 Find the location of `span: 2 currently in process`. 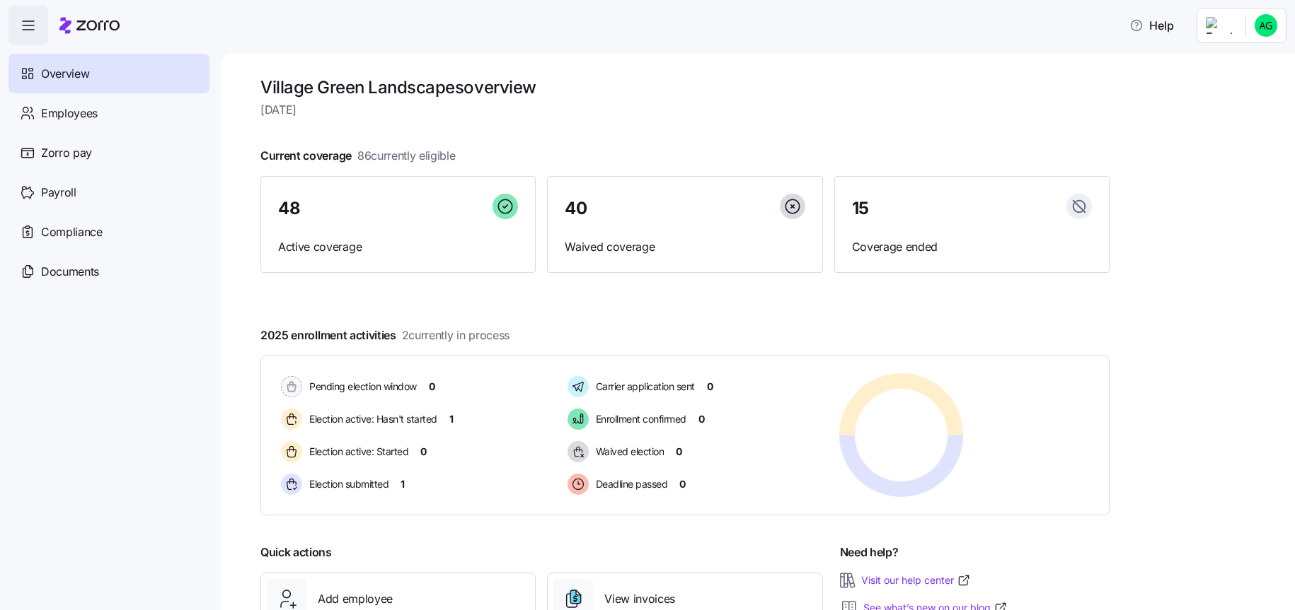

span: 2 currently in process is located at coordinates (456, 335).